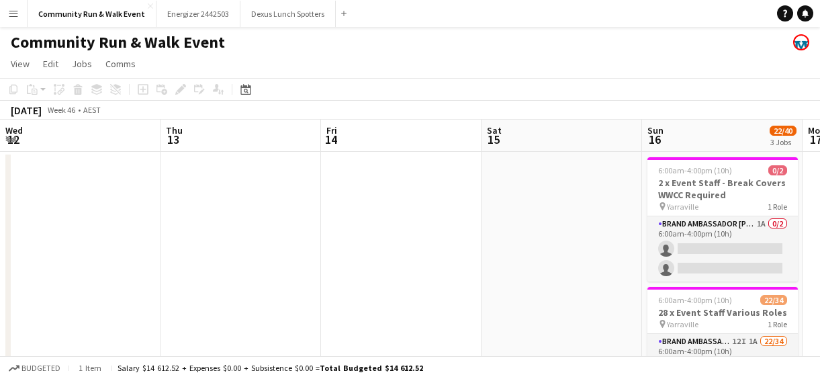 The height and width of the screenshot is (379, 820). Describe the element at coordinates (82, 64) in the screenshot. I see `span: Jobs` at that location.